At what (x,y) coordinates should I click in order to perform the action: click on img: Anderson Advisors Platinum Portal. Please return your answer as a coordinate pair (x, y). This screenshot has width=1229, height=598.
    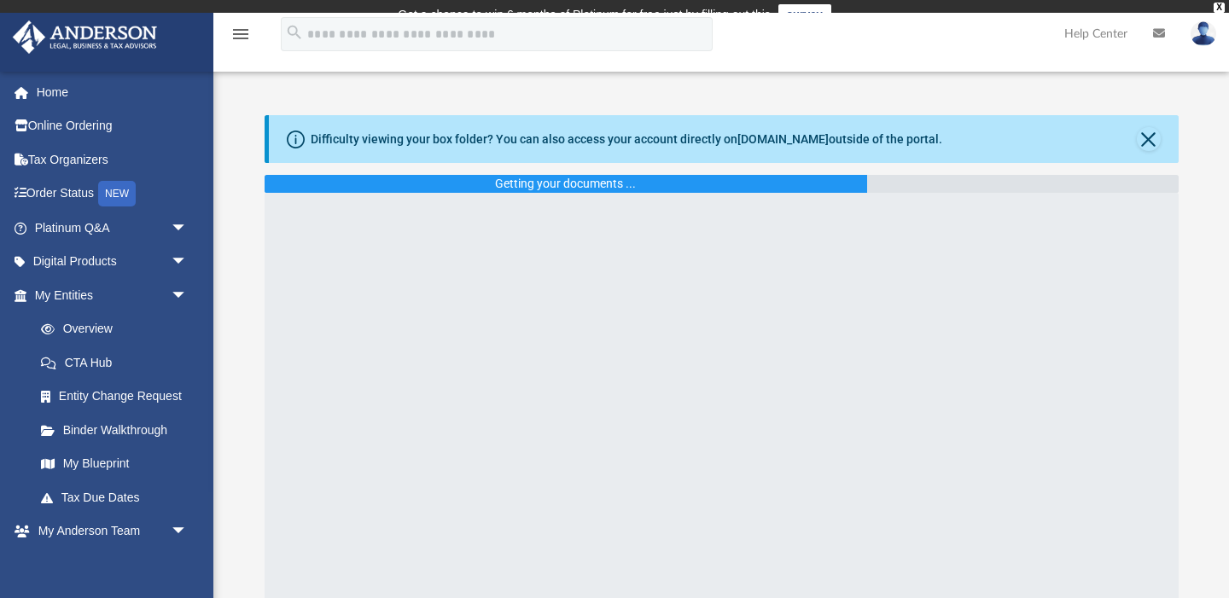
    Looking at the image, I should click on (85, 37).